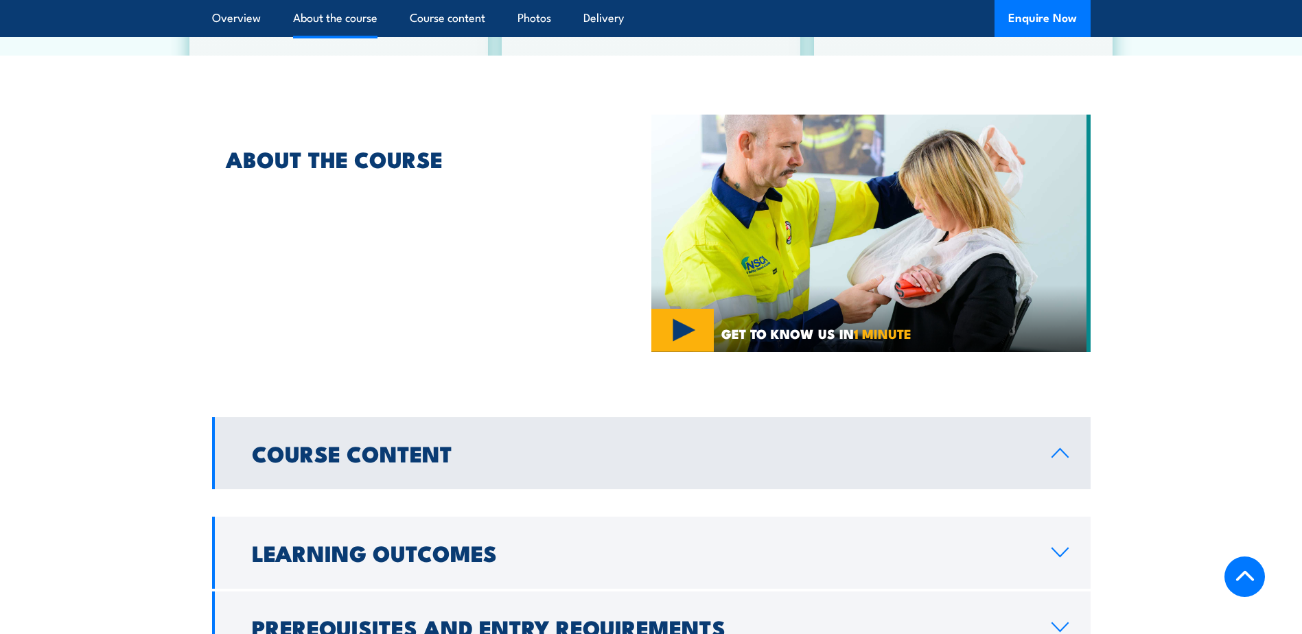  Describe the element at coordinates (640, 453) in the screenshot. I see `h2: Course Content` at that location.